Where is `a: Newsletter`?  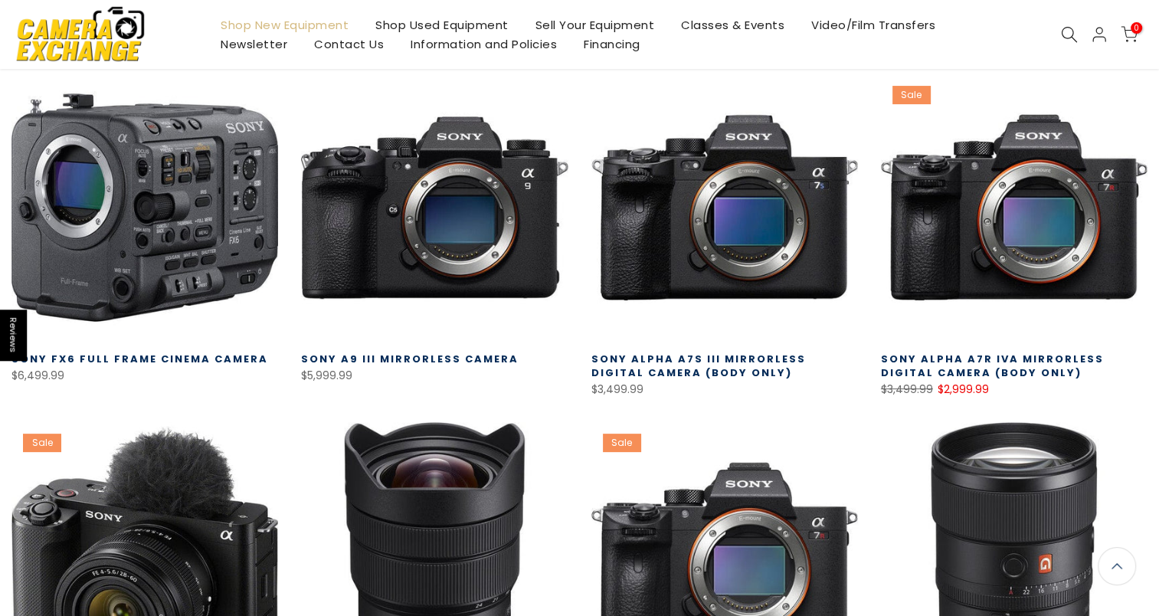 a: Newsletter is located at coordinates (254, 44).